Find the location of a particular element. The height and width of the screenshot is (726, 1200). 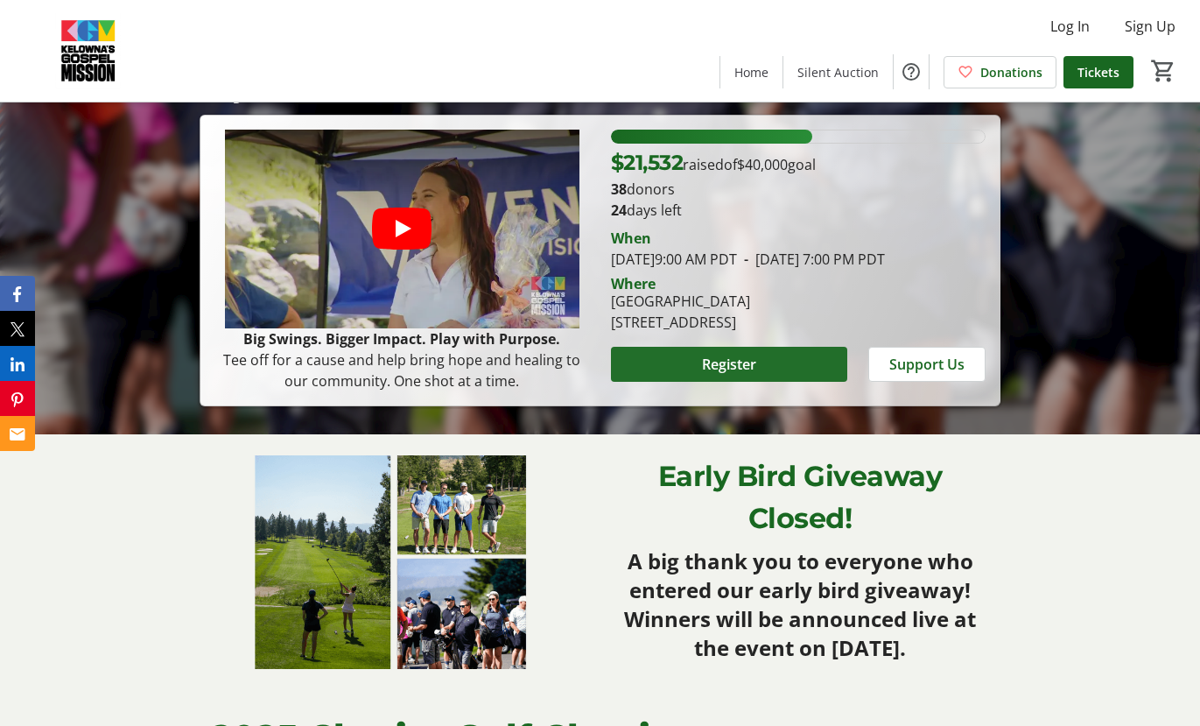

span: Sign Up is located at coordinates (1150, 26).